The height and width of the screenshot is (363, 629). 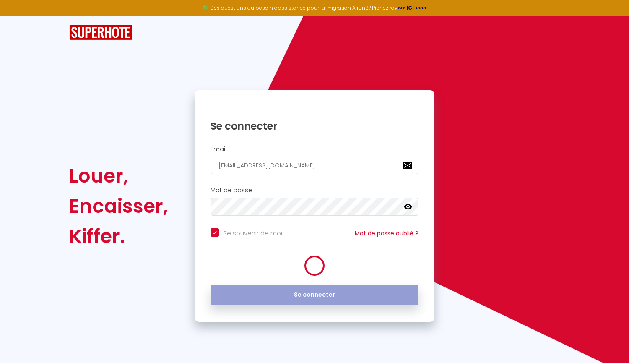 What do you see at coordinates (119, 206) in the screenshot?
I see `div: Encaisser,` at bounding box center [119, 206].